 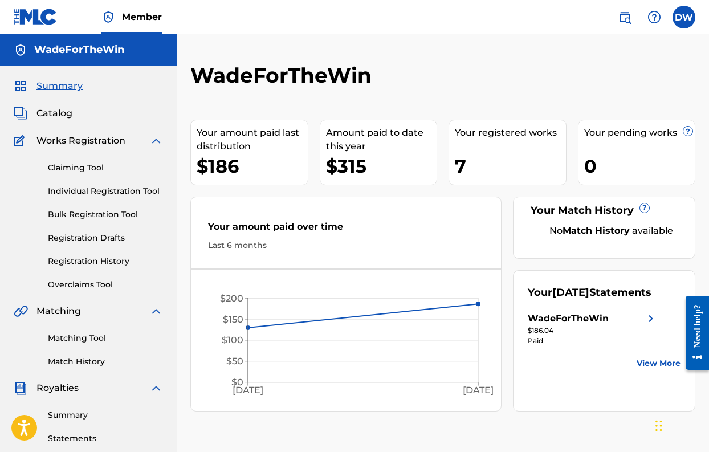 I want to click on div: $315, so click(x=381, y=166).